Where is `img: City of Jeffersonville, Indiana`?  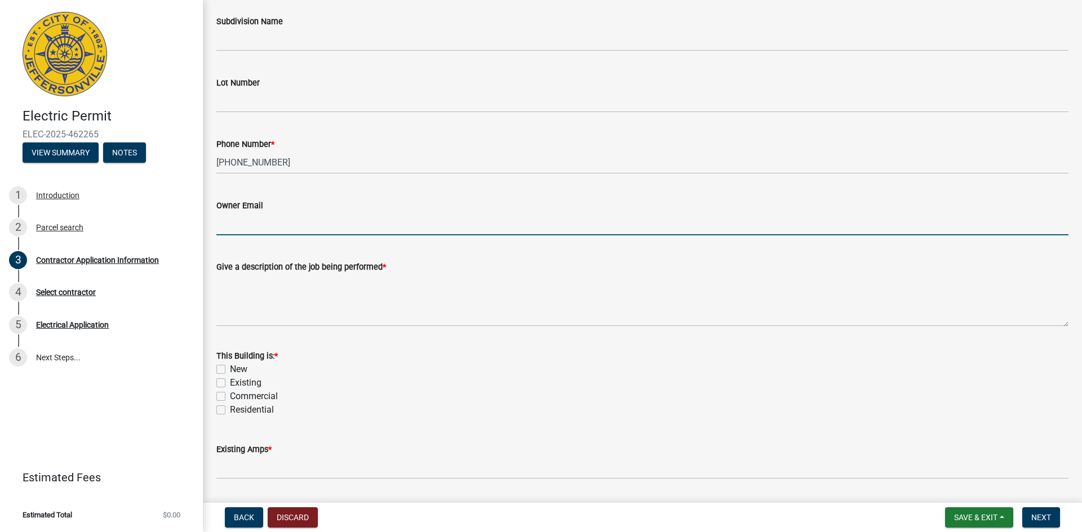
img: City of Jeffersonville, Indiana is located at coordinates (65, 54).